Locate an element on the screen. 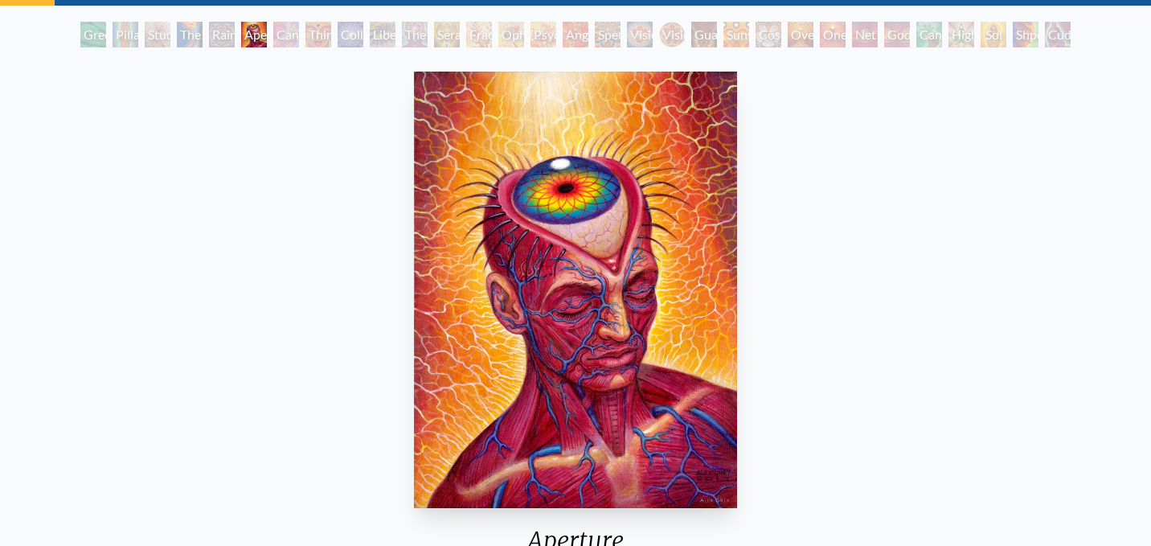  div: The Torch is located at coordinates (190, 35).